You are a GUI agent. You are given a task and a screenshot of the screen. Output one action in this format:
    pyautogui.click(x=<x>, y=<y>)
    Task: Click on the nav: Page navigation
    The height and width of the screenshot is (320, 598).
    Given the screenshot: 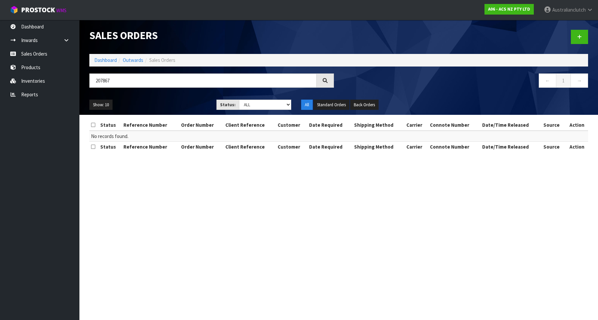 What is the action you would take?
    pyautogui.click(x=466, y=81)
    